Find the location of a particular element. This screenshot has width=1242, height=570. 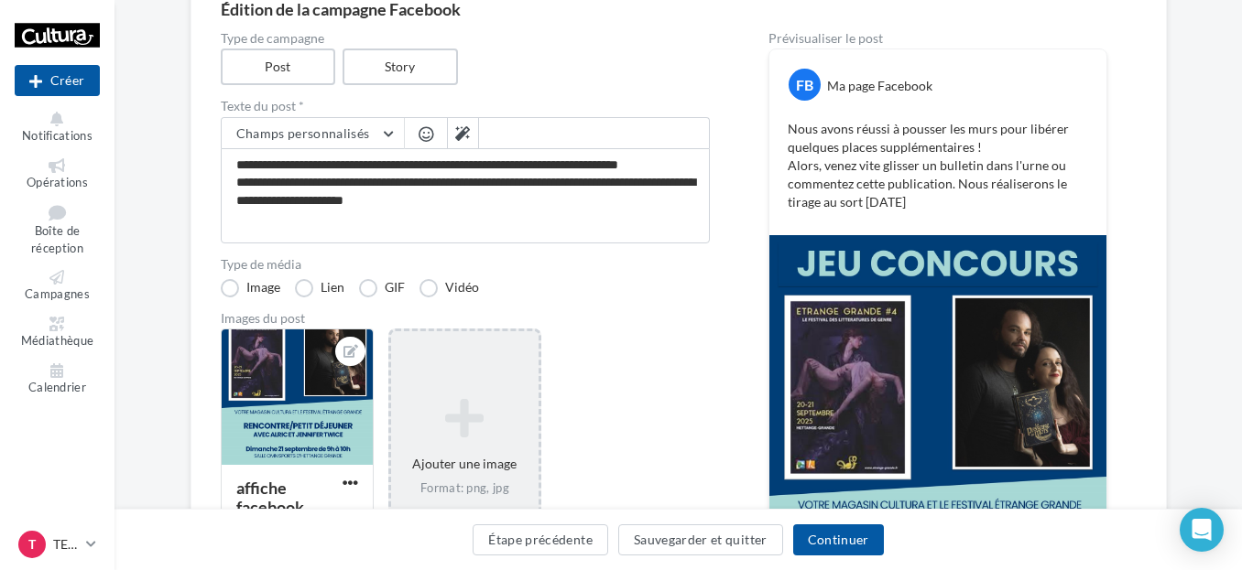

span: Notifications is located at coordinates (57, 136).